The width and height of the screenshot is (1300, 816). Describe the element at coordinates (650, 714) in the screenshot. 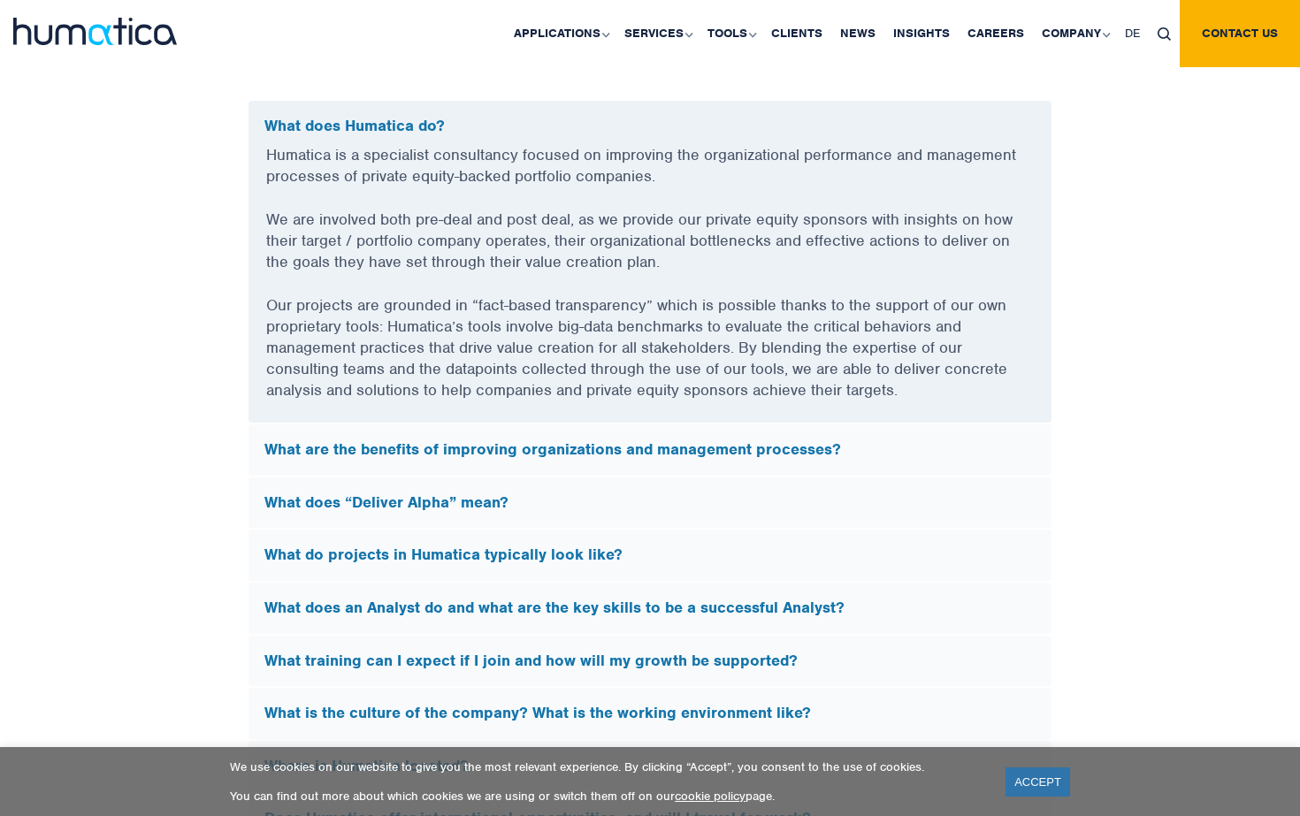

I see `h5: What is the culture of the company? What is the working environment like?` at that location.